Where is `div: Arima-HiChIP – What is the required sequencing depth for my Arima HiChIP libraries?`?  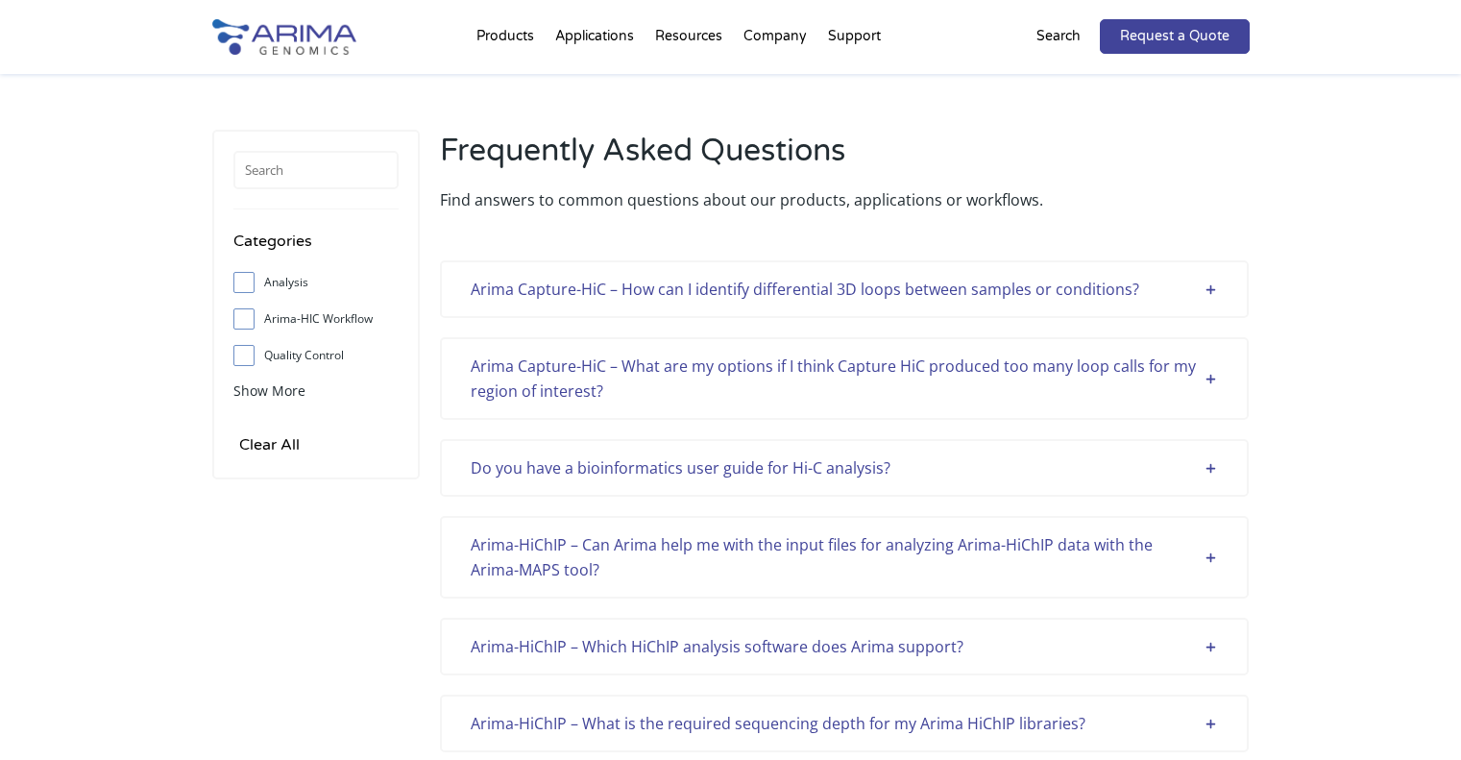 div: Arima-HiChIP – What is the required sequencing depth for my Arima HiChIP libraries? is located at coordinates (844, 723).